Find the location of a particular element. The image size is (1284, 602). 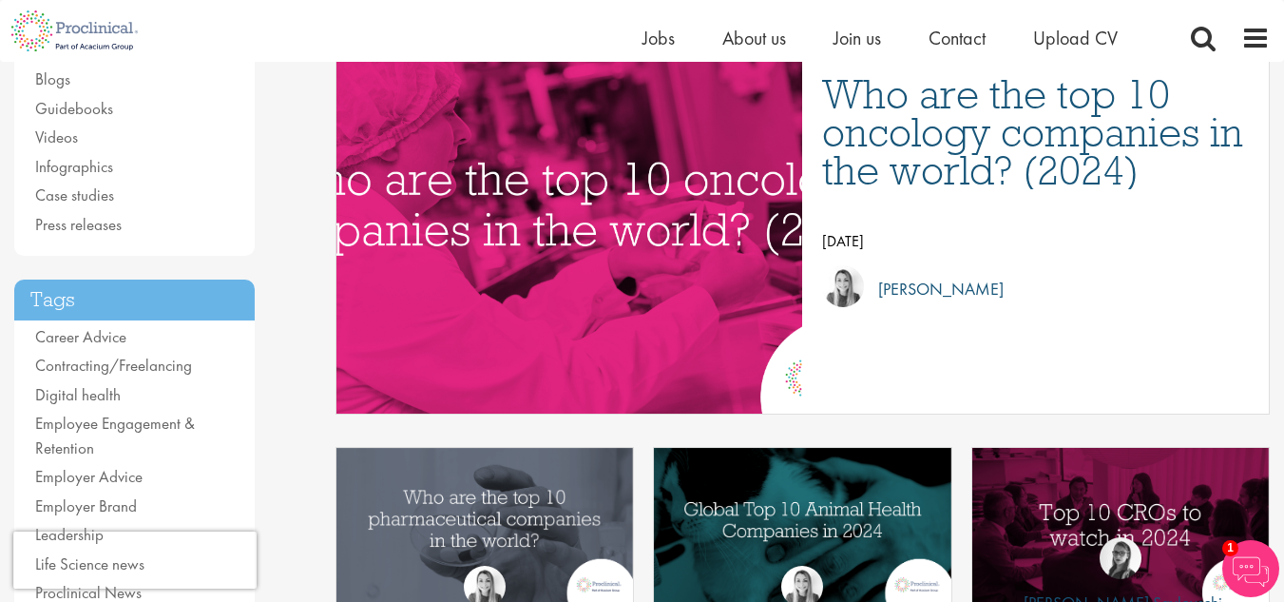

a: Press releases is located at coordinates (78, 224).